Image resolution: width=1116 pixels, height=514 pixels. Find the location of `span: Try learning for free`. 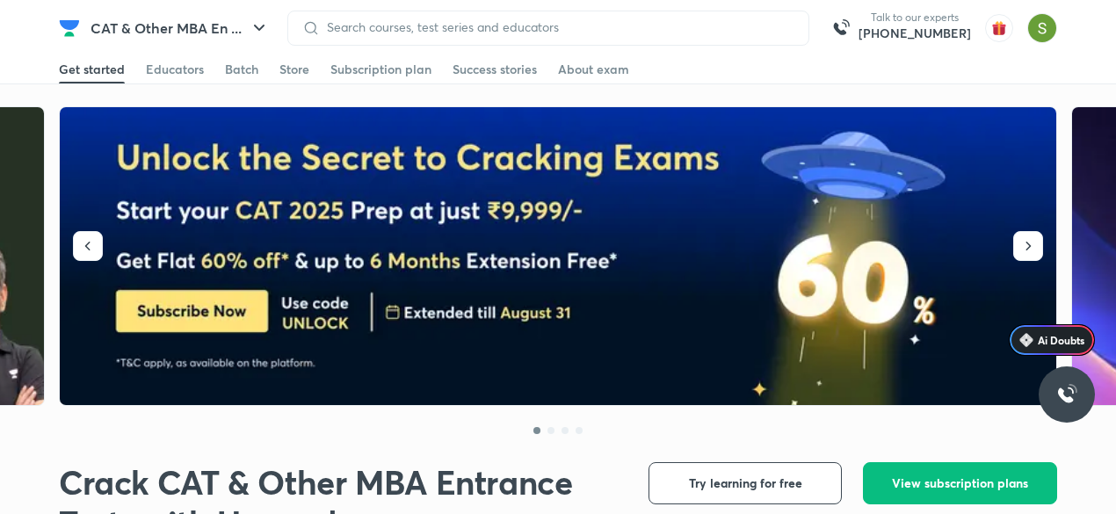

span: Try learning for free is located at coordinates (745, 483).